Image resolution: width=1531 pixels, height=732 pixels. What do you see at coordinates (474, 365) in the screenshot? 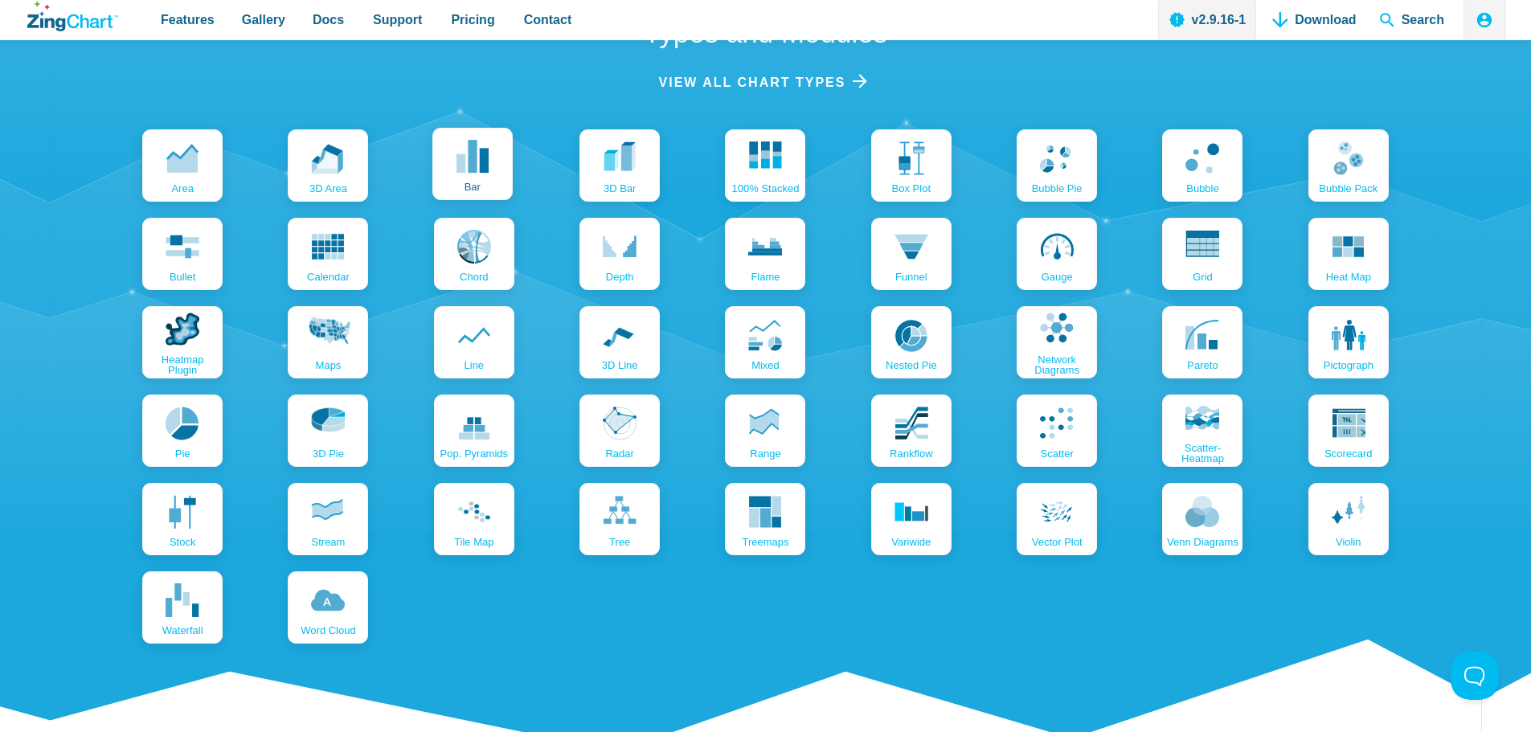
I see `span: line` at bounding box center [474, 365].